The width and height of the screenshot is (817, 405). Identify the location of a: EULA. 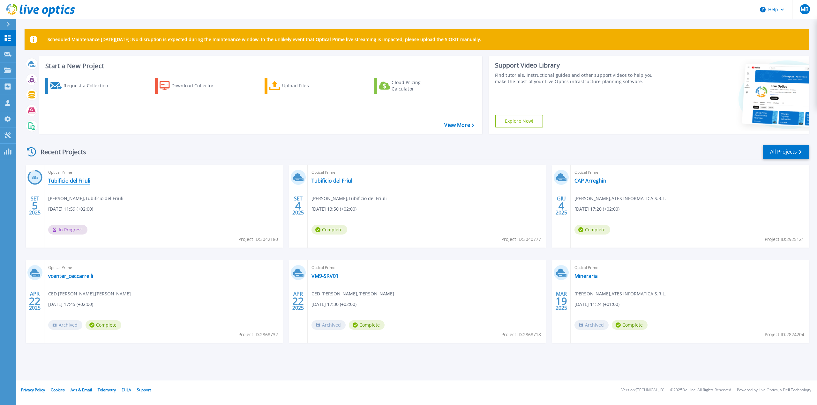
(126, 390).